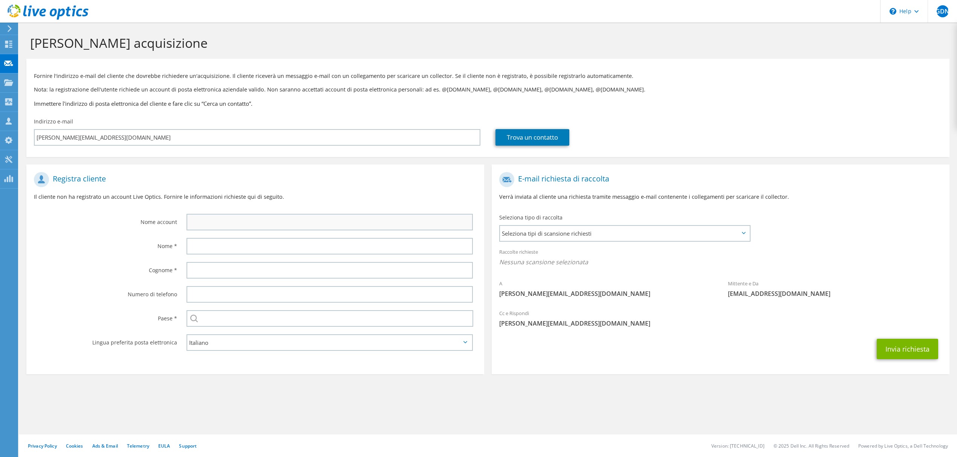  What do you see at coordinates (253, 180) in the screenshot?
I see `h1: Registra cliente` at bounding box center [253, 180].